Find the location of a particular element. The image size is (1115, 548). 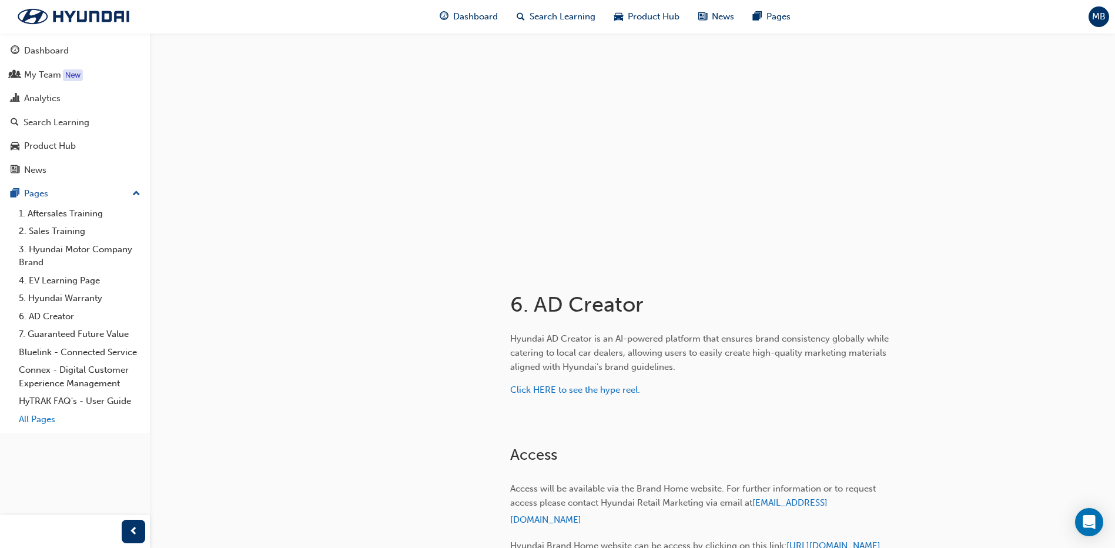

a: search-iconSearch Learning is located at coordinates (556, 16).